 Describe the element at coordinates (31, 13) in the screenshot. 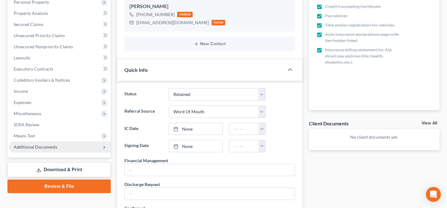

I see `span: Property Analysis` at that location.